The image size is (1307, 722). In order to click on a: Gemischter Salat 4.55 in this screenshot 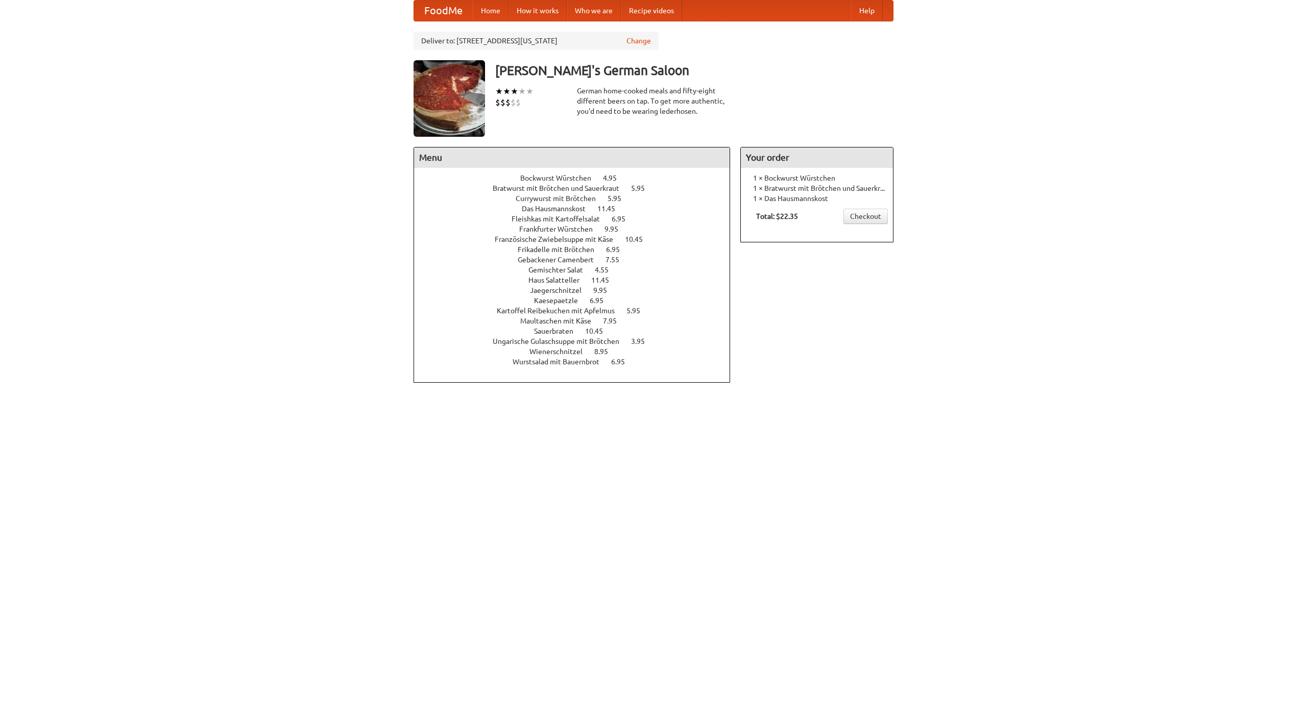, I will do `click(578, 270)`.